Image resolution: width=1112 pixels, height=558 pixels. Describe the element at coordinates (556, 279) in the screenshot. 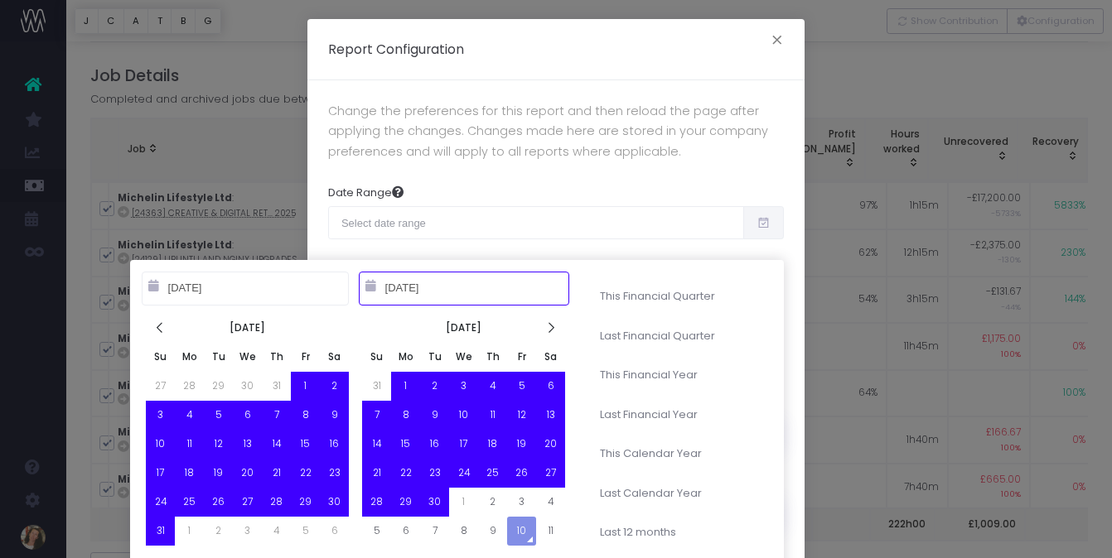

I see `span: This is the default date range for the report. The dates apply to the job due date. If you pick a...` at that location.